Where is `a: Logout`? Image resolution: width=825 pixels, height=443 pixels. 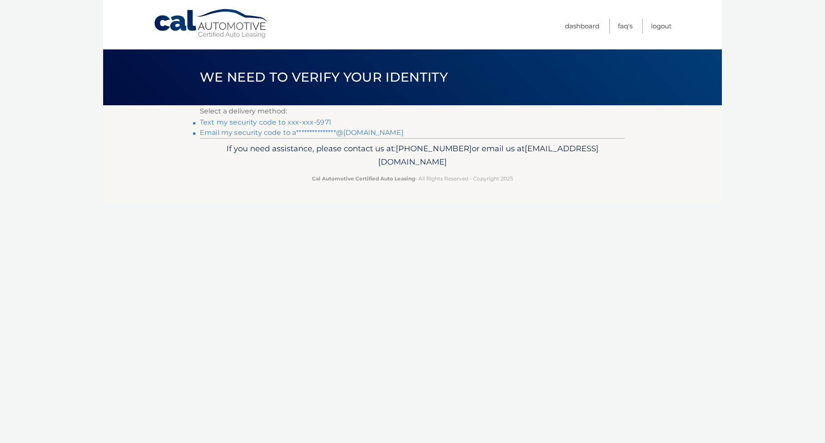 a: Logout is located at coordinates (661, 26).